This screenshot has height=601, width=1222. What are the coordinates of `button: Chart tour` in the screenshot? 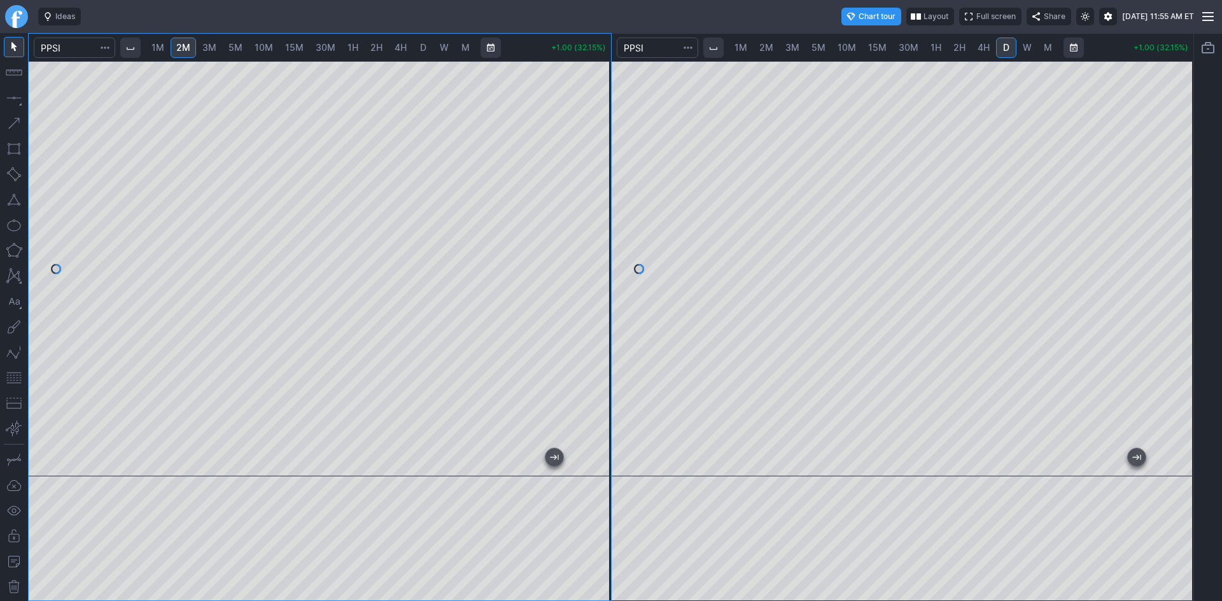 It's located at (871, 17).